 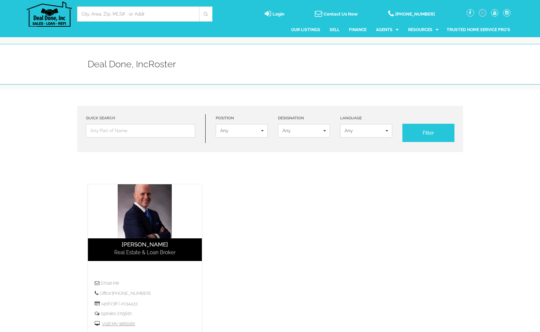 What do you see at coordinates (428, 133) in the screenshot?
I see `button: Filter` at bounding box center [428, 133].